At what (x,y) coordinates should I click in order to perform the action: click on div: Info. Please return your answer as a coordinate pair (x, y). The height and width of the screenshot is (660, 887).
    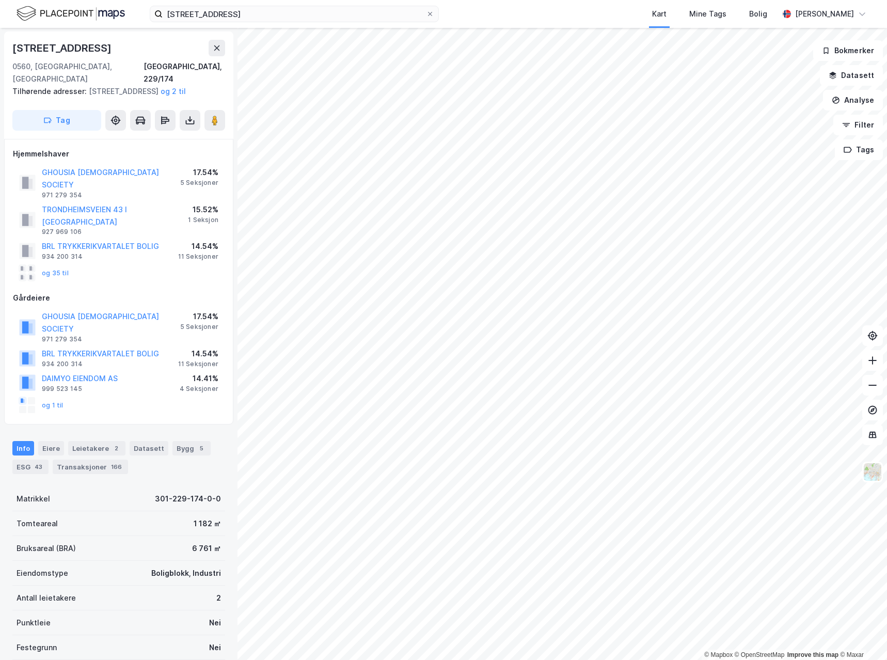
    Looking at the image, I should click on (23, 448).